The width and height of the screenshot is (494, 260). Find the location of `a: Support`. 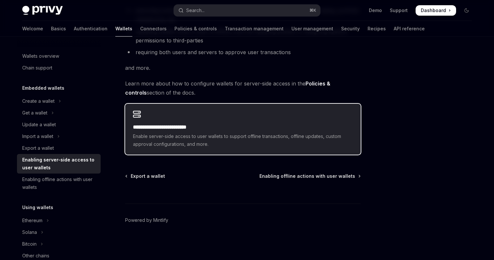

a: Support is located at coordinates (398, 10).